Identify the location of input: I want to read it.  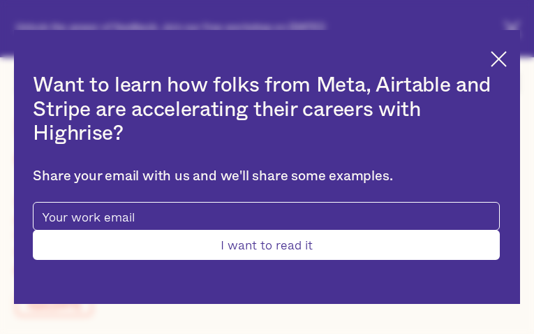
(266, 244).